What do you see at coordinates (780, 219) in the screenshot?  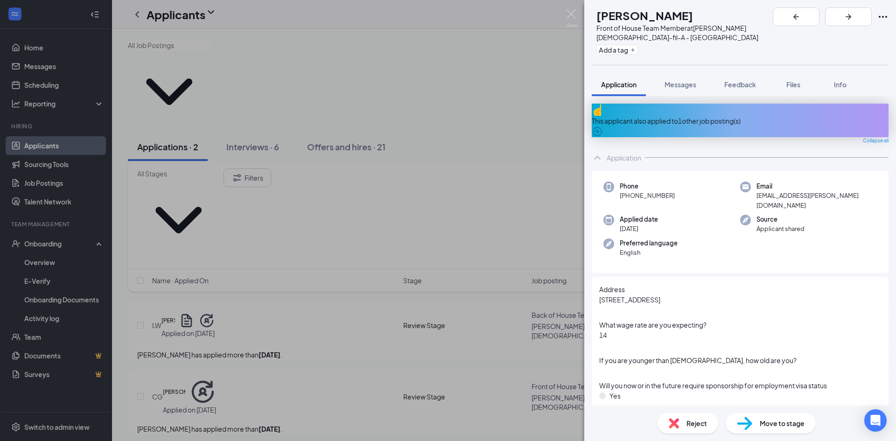 I see `span: Source` at bounding box center [780, 219].